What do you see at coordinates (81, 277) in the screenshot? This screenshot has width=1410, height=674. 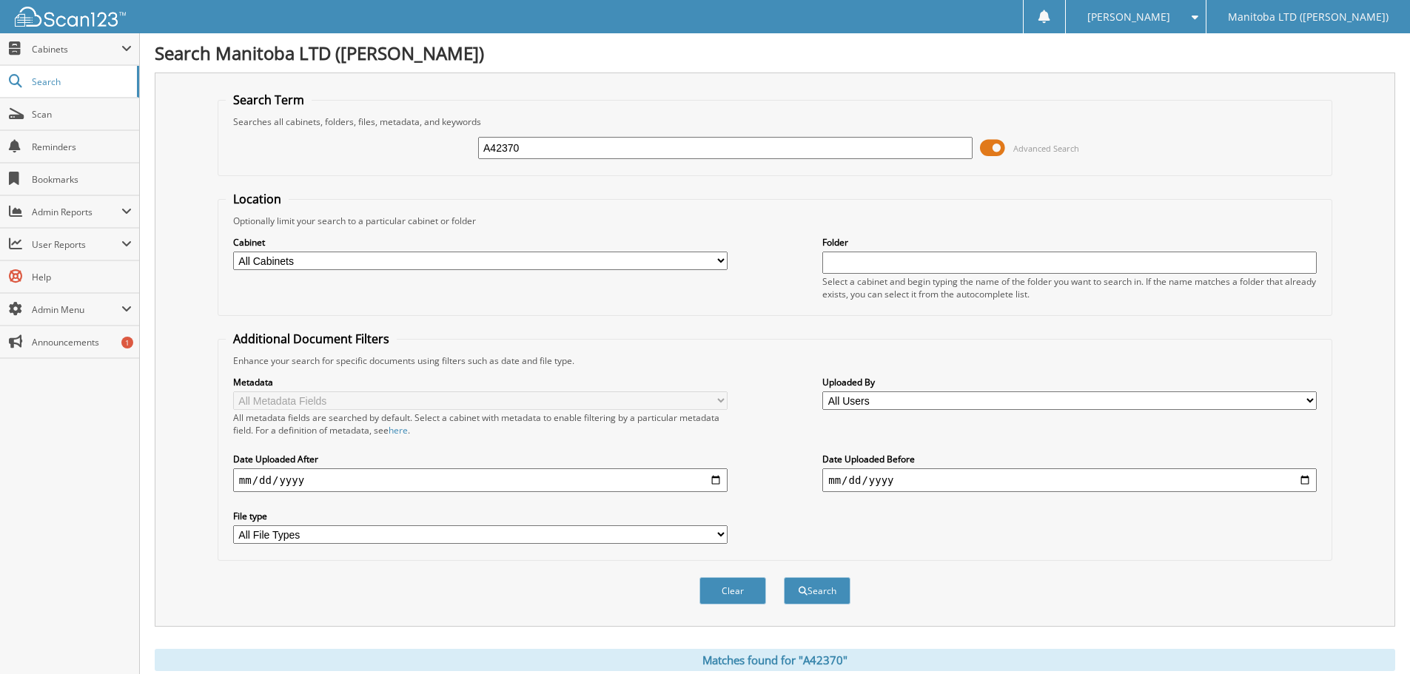 I see `span: Help` at bounding box center [81, 277].